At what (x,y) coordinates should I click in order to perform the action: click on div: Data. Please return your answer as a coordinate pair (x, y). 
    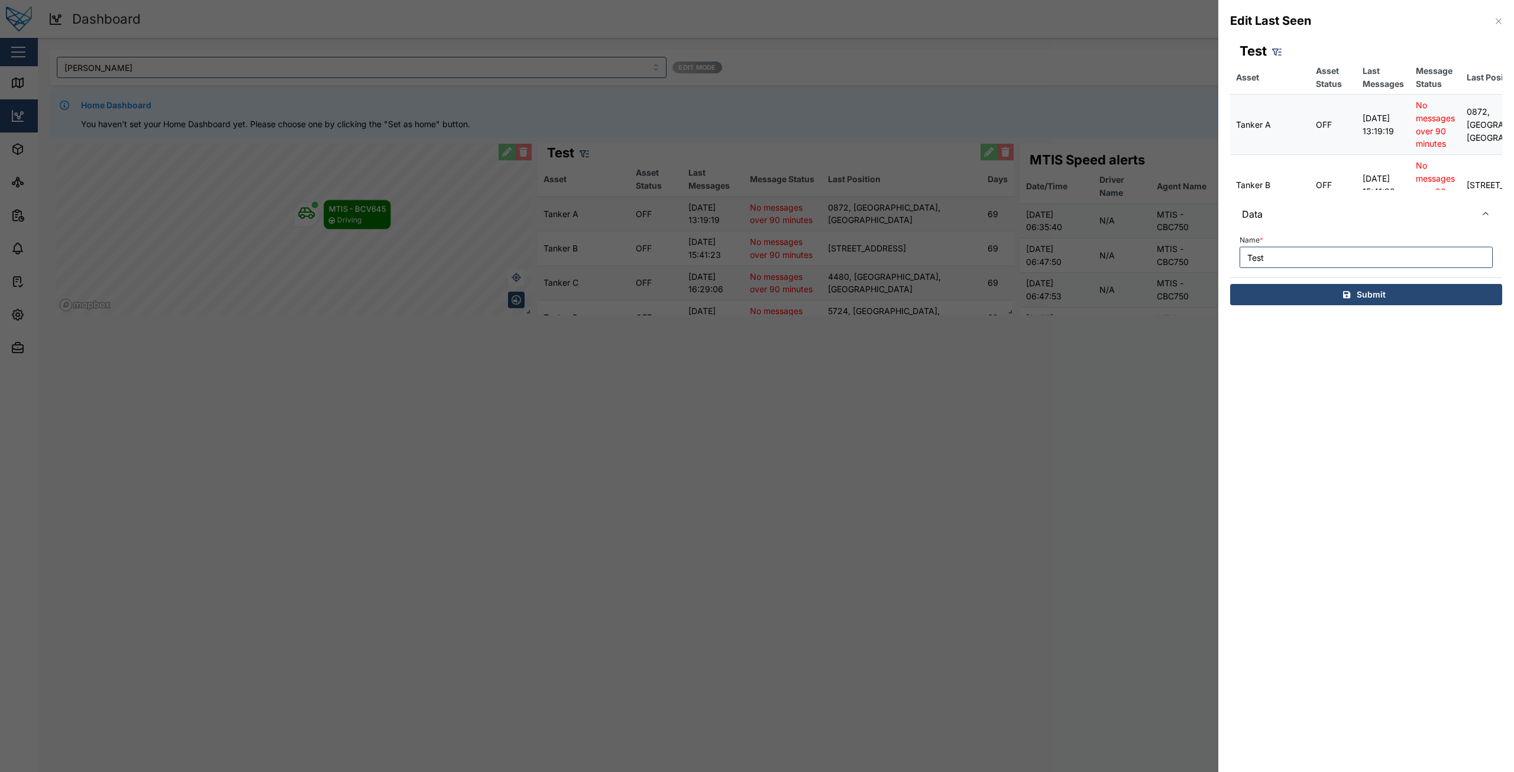
    Looking at the image, I should click on (1366, 253).